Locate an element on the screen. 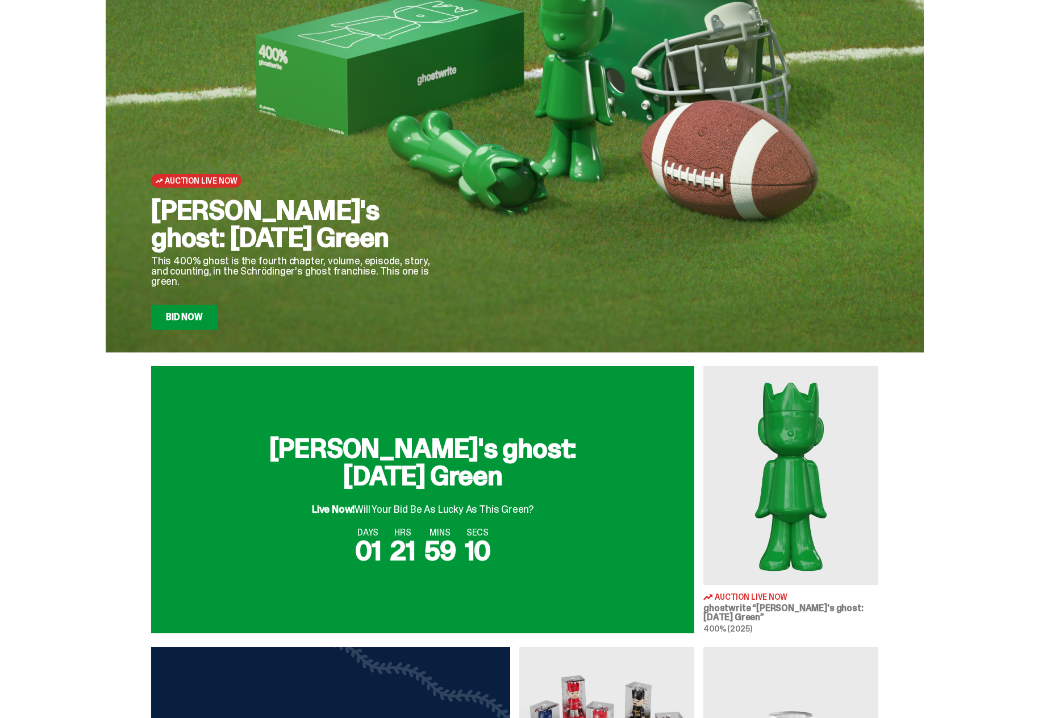 This screenshot has width=1038, height=718. span: MINS is located at coordinates (440, 532).